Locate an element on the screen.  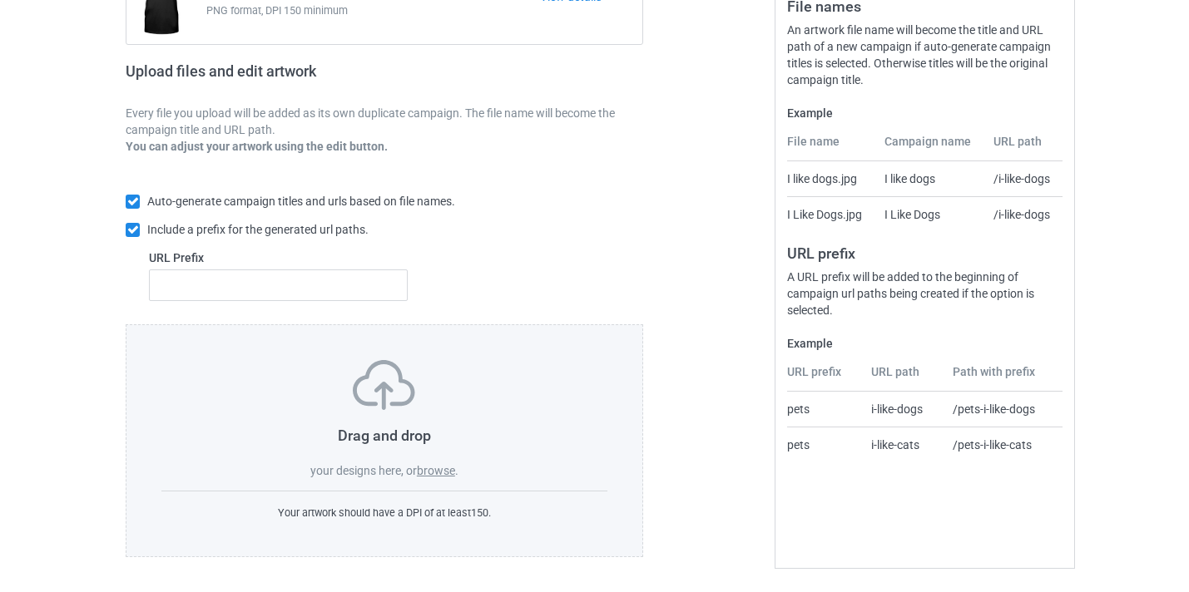
p: Every file you upload will be added as its own duplicate campaign. The file name will become the ... is located at coordinates (384, 121).